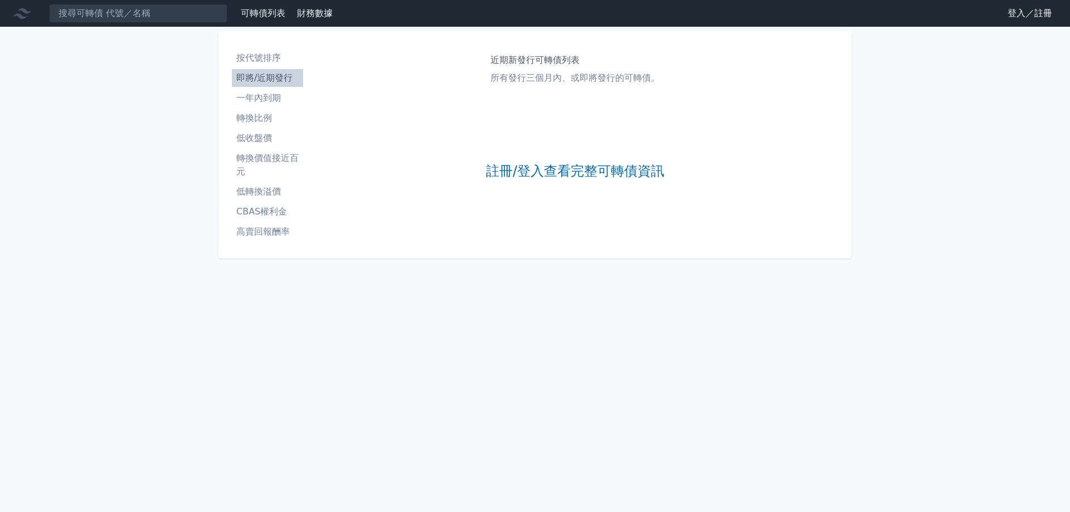 This screenshot has width=1070, height=512. I want to click on a: 即將/近期發行, so click(267, 78).